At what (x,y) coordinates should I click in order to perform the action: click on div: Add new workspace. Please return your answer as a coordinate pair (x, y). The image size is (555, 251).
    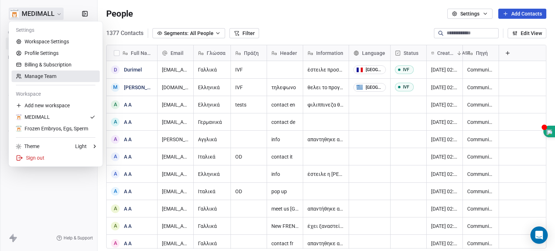
    Looking at the image, I should click on (56, 105).